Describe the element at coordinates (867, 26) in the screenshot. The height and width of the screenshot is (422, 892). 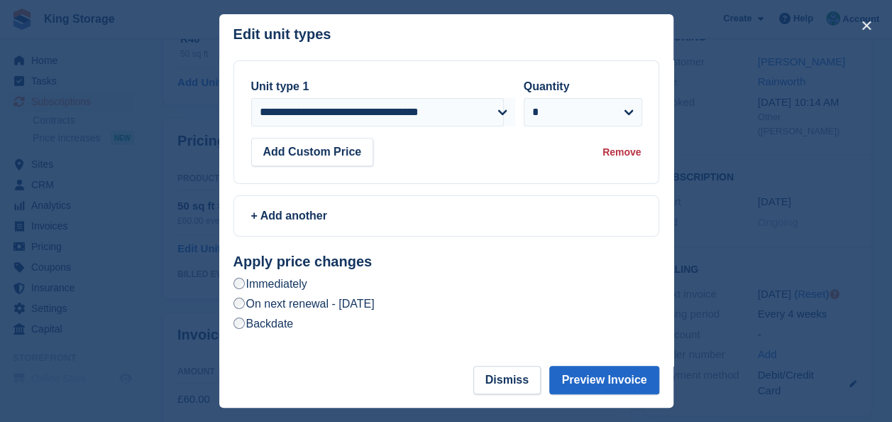
I see `button: close` at that location.